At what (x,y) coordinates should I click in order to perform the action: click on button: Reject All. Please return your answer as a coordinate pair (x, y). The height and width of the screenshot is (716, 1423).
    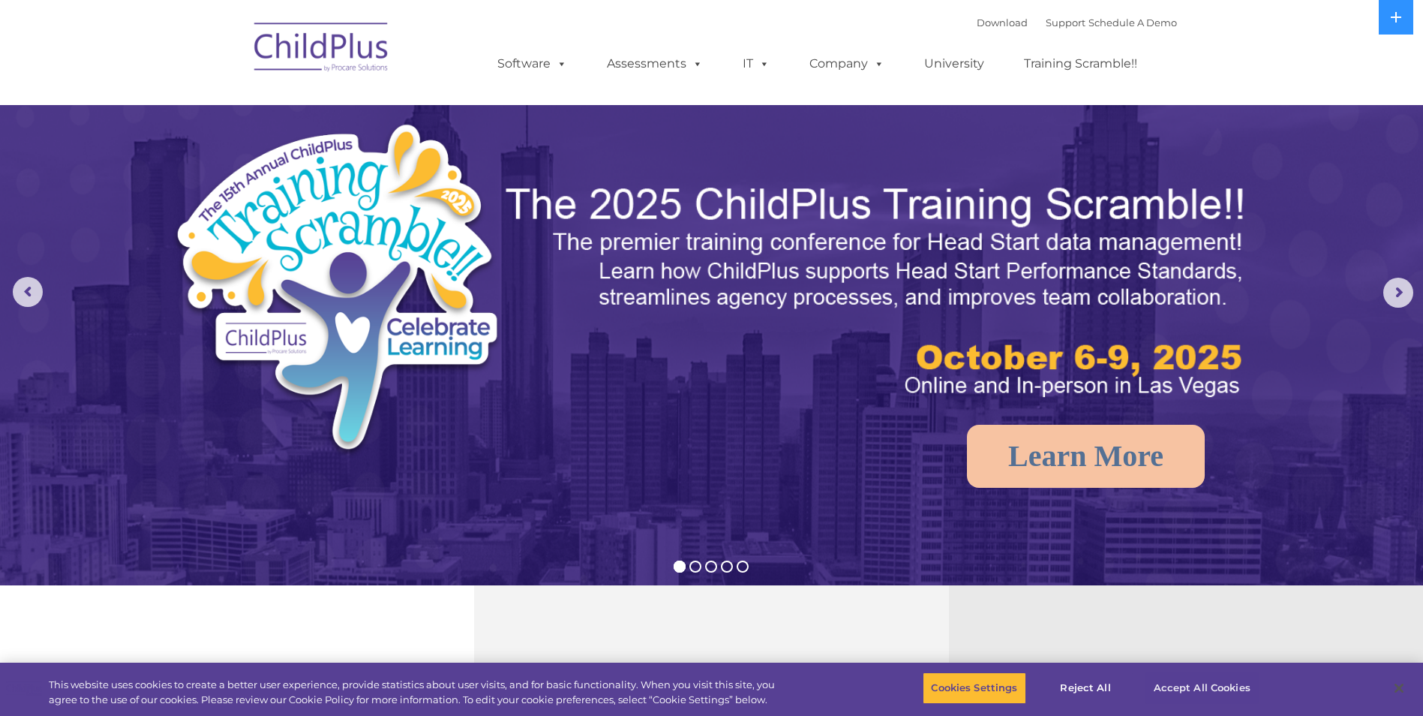
    Looking at the image, I should click on (1085, 688).